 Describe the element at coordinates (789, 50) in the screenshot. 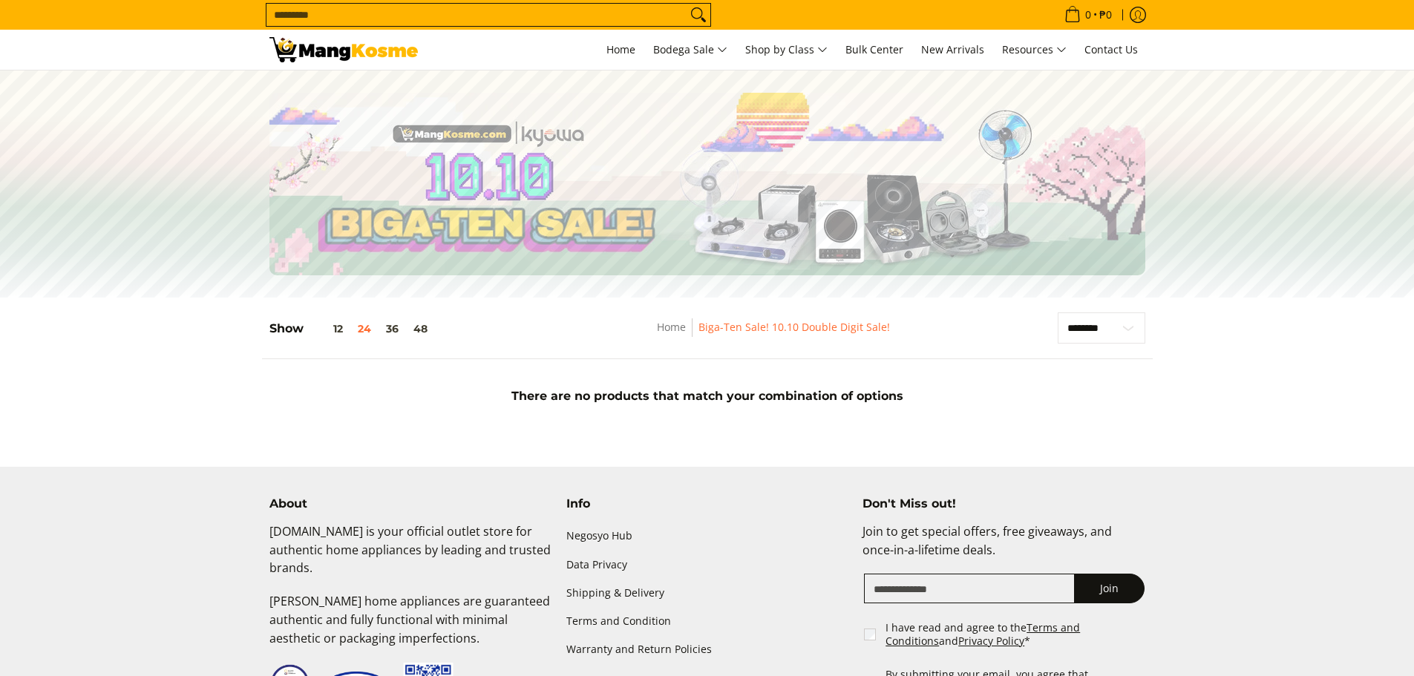

I see `nav: Main Menu` at that location.